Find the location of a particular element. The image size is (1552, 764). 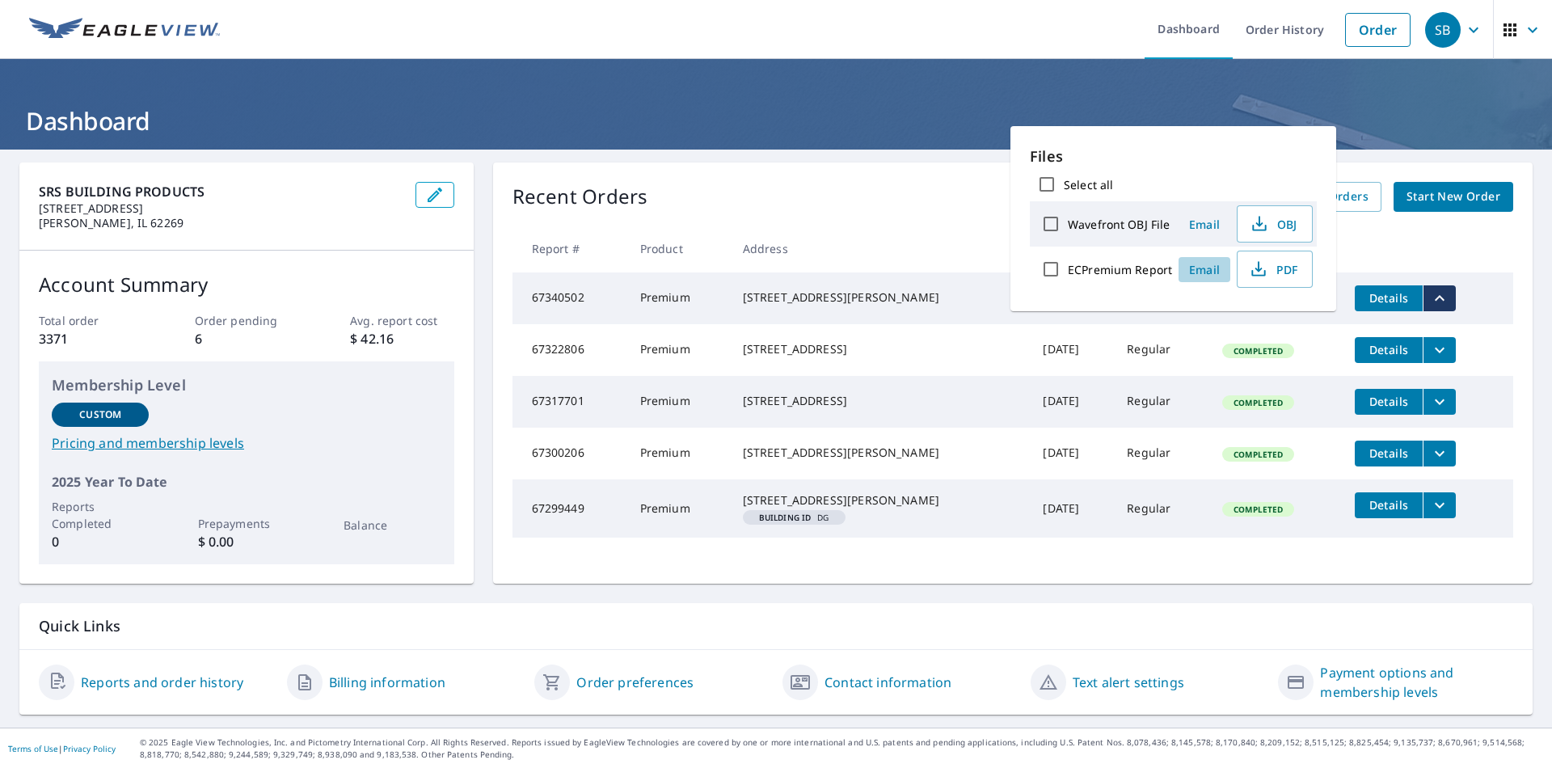

a: Reports and order history is located at coordinates (162, 682).